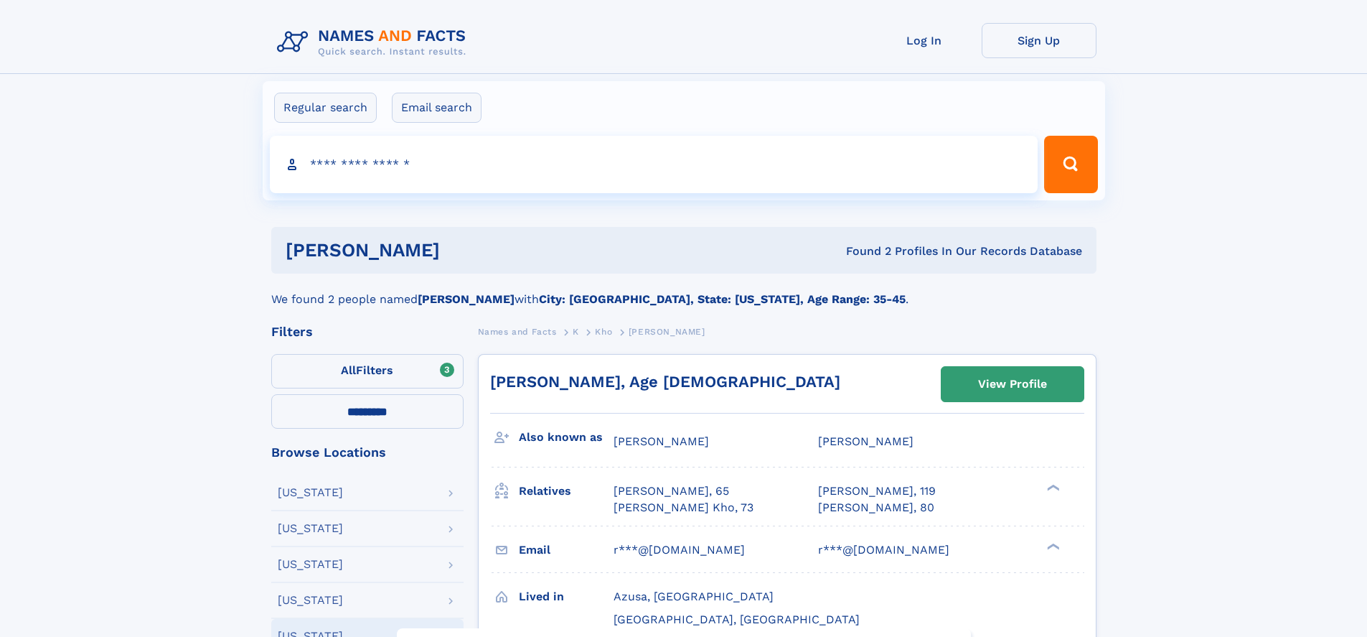  Describe the element at coordinates (436, 108) in the screenshot. I see `label: Email search` at that location.